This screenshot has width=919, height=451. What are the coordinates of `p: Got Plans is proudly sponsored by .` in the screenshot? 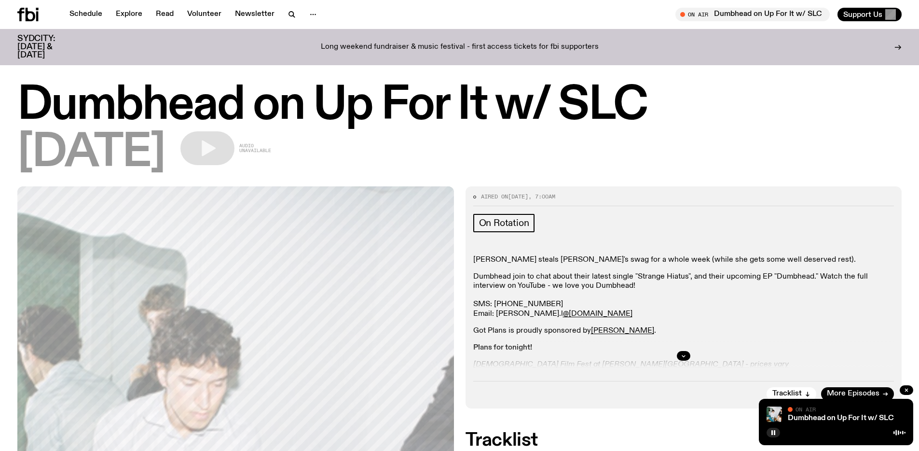 It's located at (684, 331).